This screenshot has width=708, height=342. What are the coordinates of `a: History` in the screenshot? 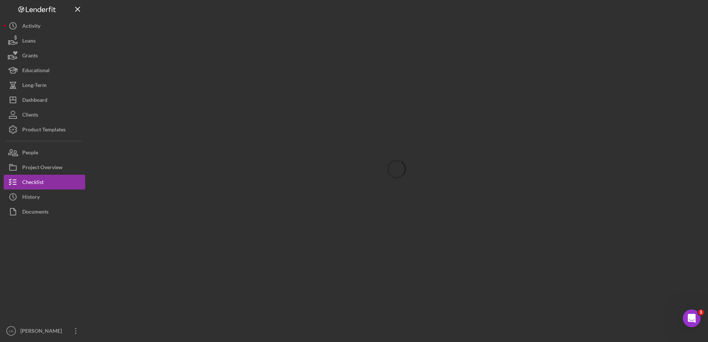 It's located at (44, 197).